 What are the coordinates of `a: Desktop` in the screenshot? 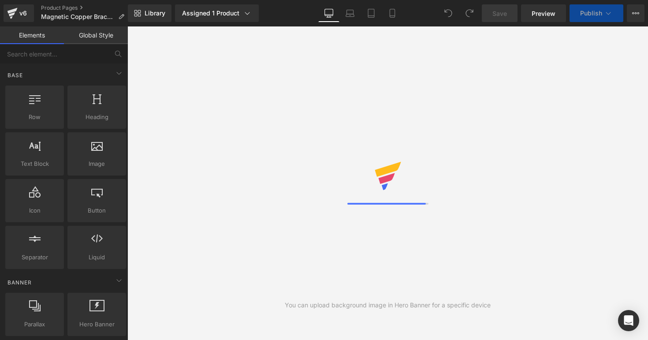 It's located at (329, 13).